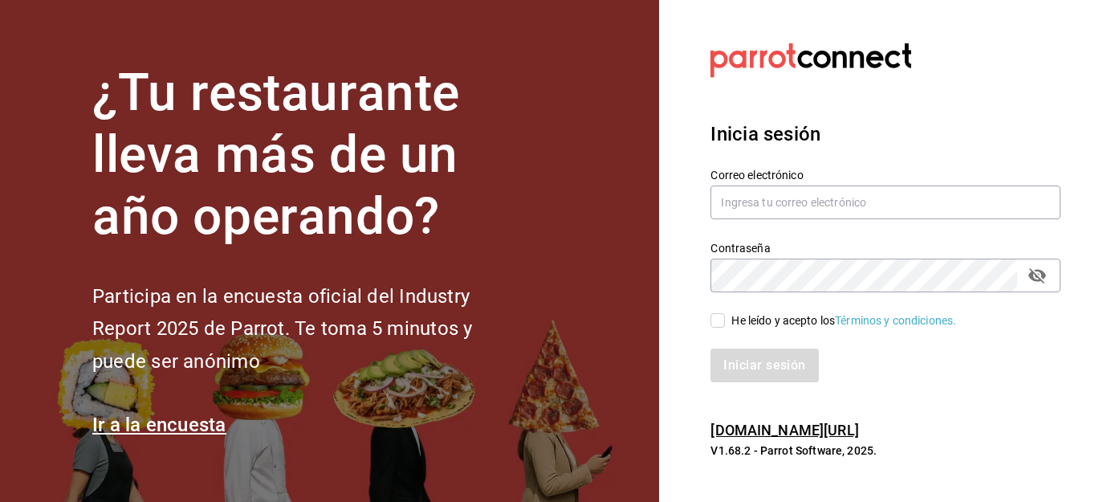 The height and width of the screenshot is (502, 1099). Describe the element at coordinates (885, 134) in the screenshot. I see `h3: Inicia sesión` at that location.